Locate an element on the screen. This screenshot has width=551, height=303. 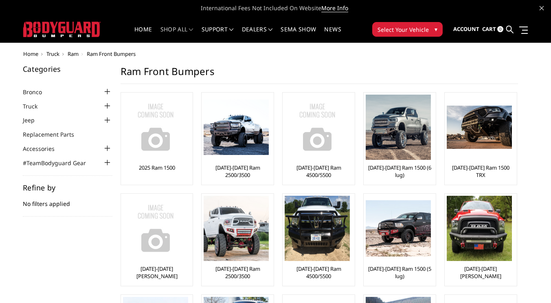
span: Select Your Vehicle is located at coordinates (403, 29).